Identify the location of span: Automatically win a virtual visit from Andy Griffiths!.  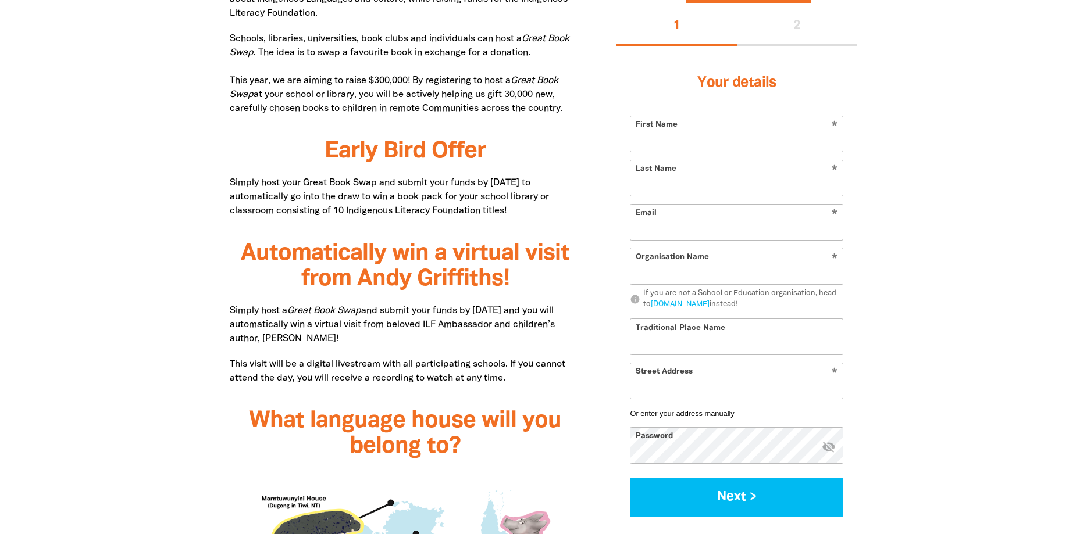
(405, 266).